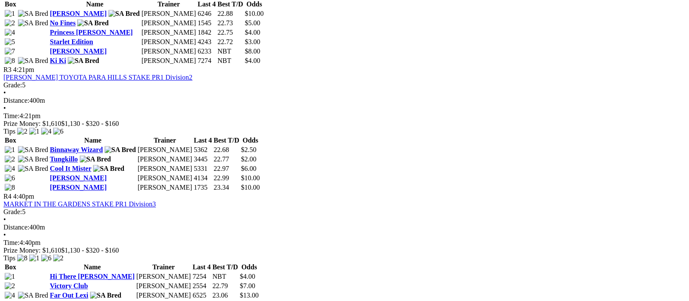 The height and width of the screenshot is (301, 689). I want to click on span: $3.00, so click(252, 42).